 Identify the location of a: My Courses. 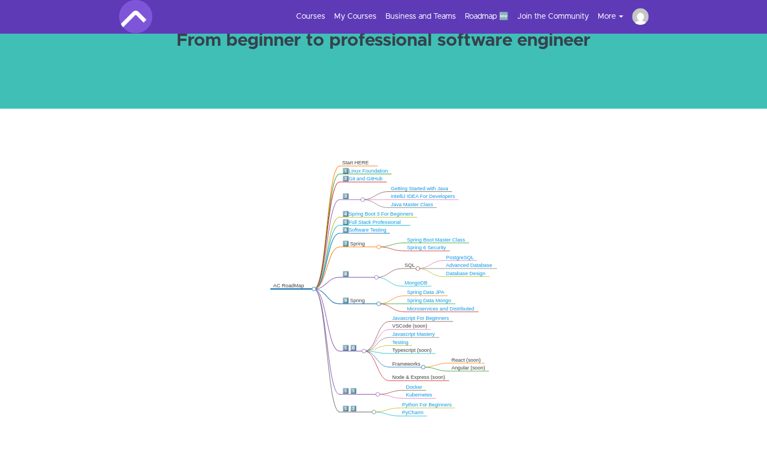
(355, 17).